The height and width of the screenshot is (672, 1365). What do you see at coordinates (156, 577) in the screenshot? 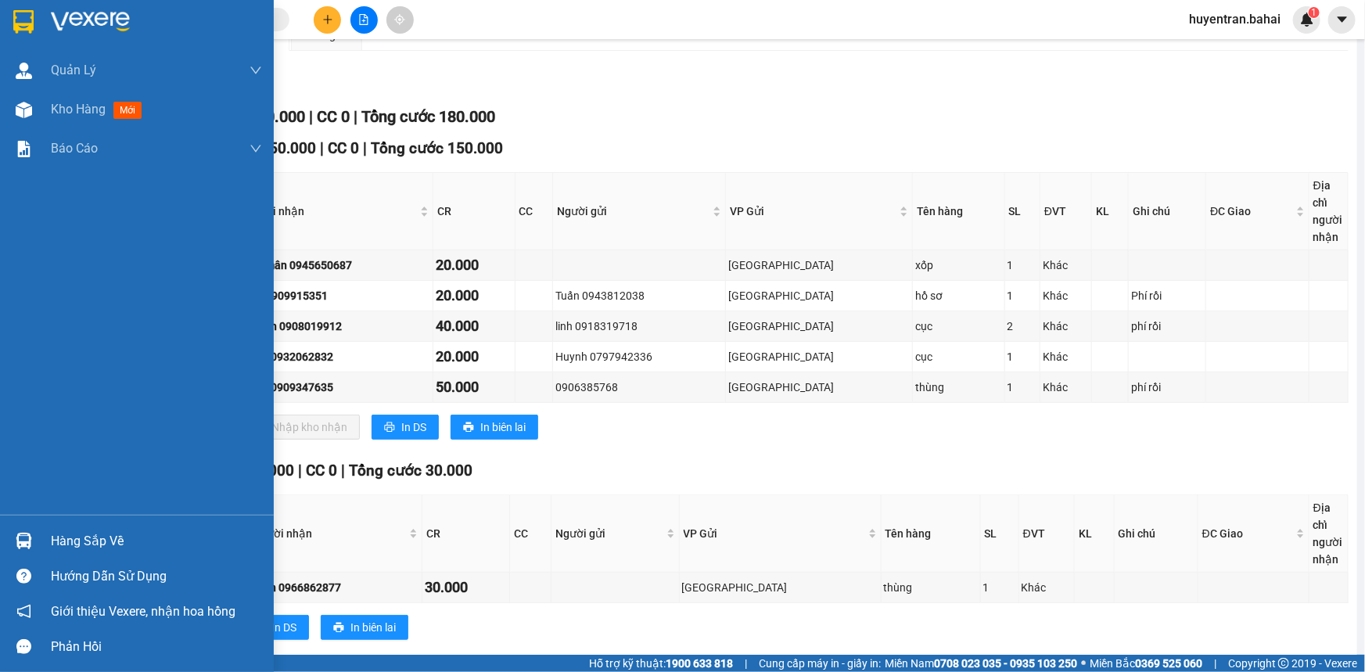
I see `div: Hướng dẫn sử dụng` at bounding box center [156, 577].